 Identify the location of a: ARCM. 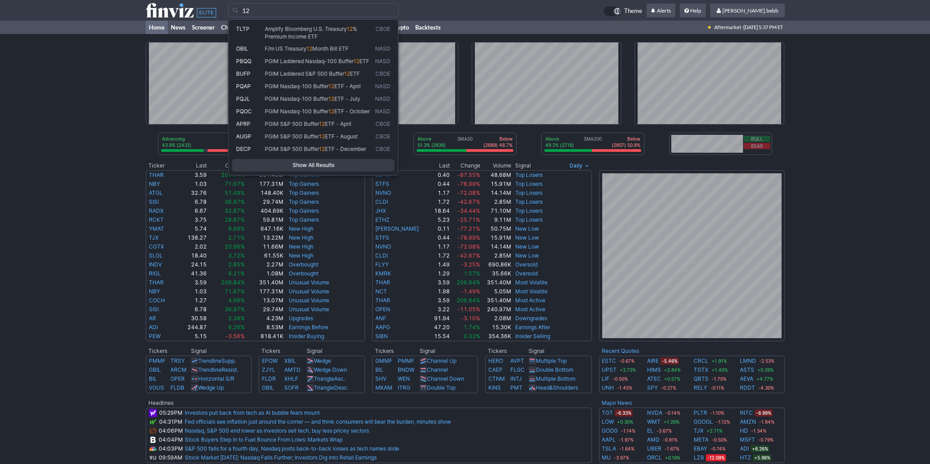
(178, 370).